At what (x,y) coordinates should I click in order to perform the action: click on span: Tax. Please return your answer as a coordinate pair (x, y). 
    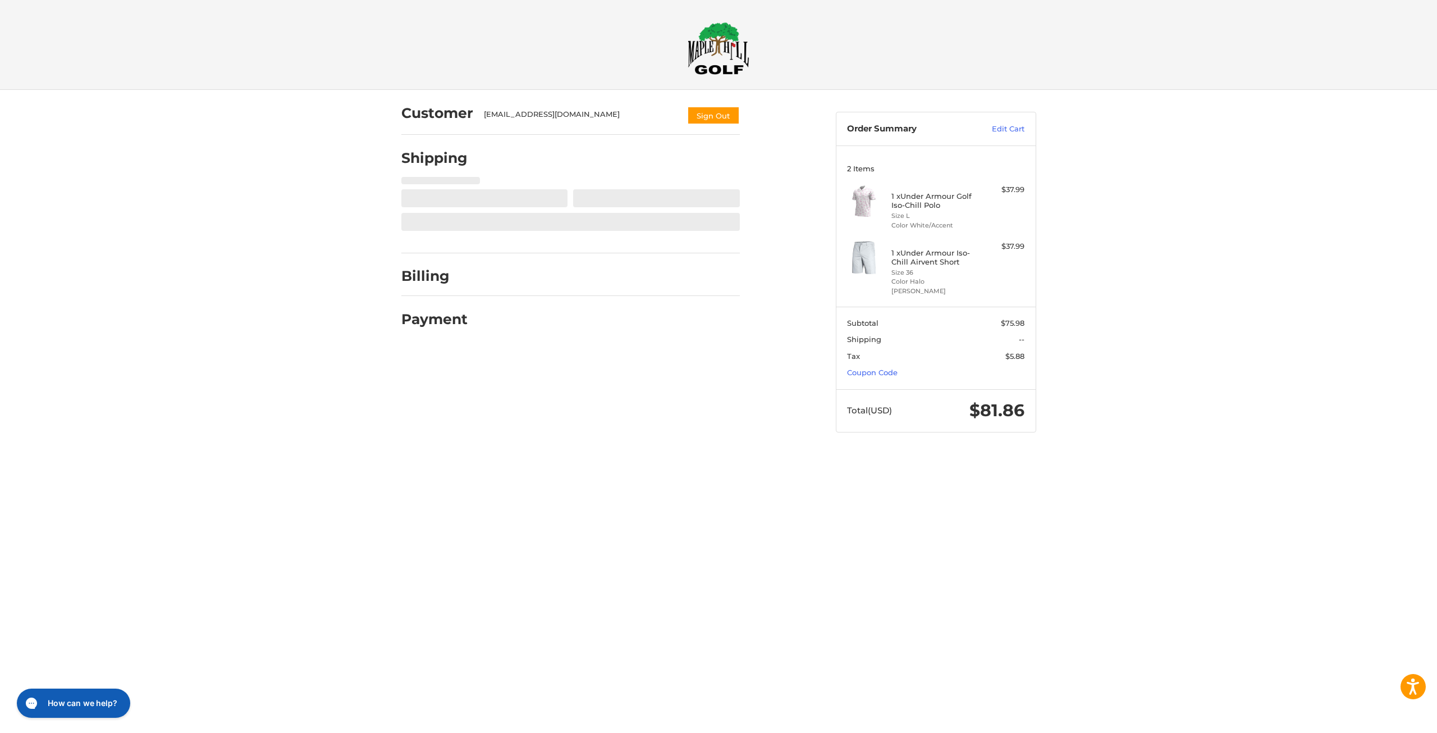
    Looking at the image, I should click on (853, 356).